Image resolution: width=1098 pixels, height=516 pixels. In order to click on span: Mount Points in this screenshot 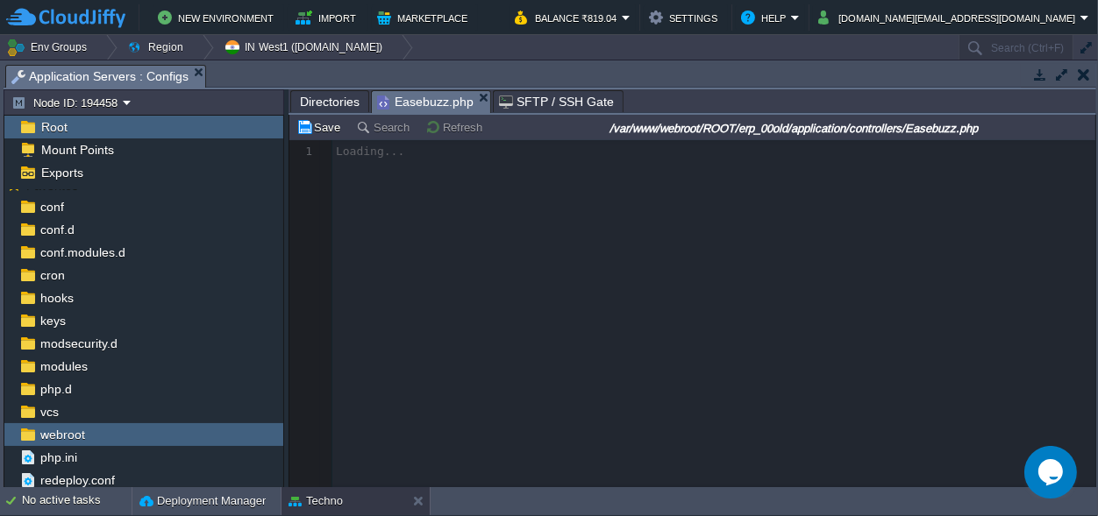, I will do `click(77, 150)`.